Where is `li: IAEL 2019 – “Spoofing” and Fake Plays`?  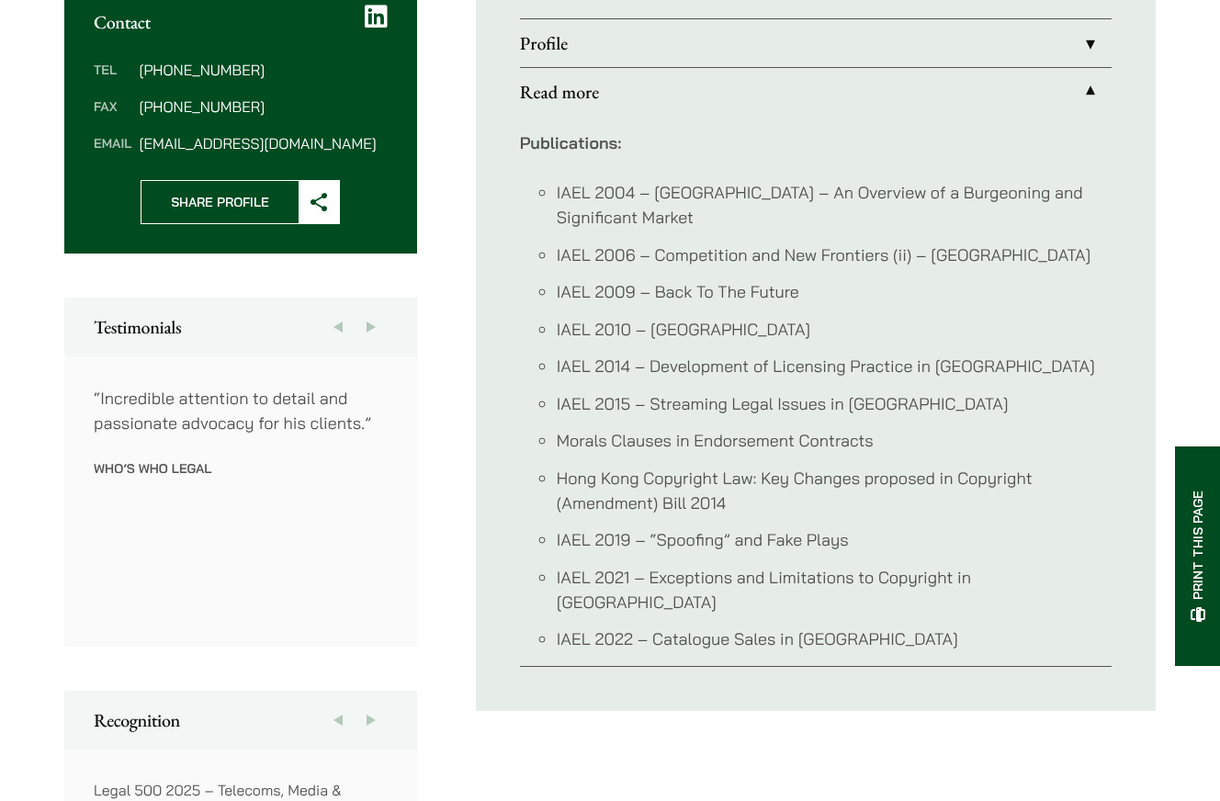
li: IAEL 2019 – “Spoofing” and Fake Plays is located at coordinates (834, 539).